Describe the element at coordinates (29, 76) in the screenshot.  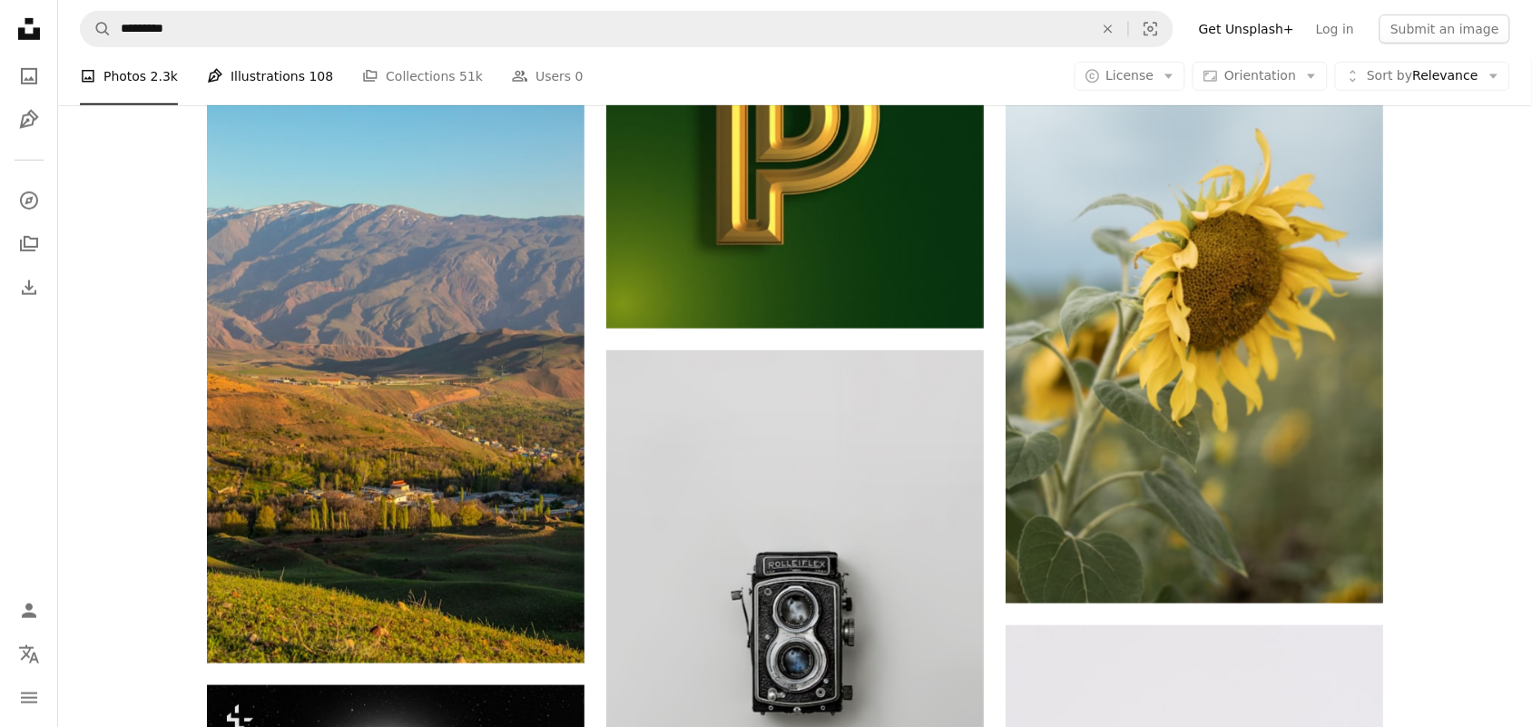
I see `a: Photos` at that location.